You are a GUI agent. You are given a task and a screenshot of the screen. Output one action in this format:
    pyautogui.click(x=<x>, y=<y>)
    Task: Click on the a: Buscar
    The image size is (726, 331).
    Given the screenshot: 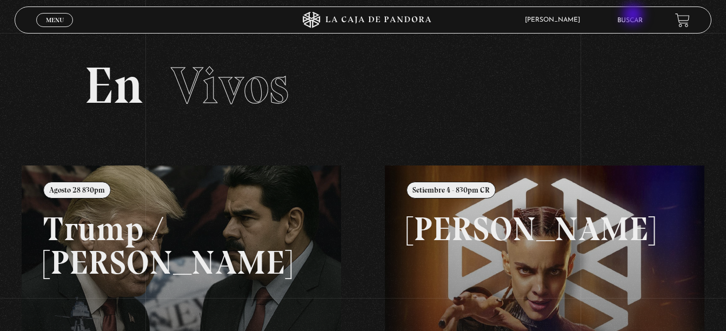 What is the action you would take?
    pyautogui.click(x=630, y=21)
    